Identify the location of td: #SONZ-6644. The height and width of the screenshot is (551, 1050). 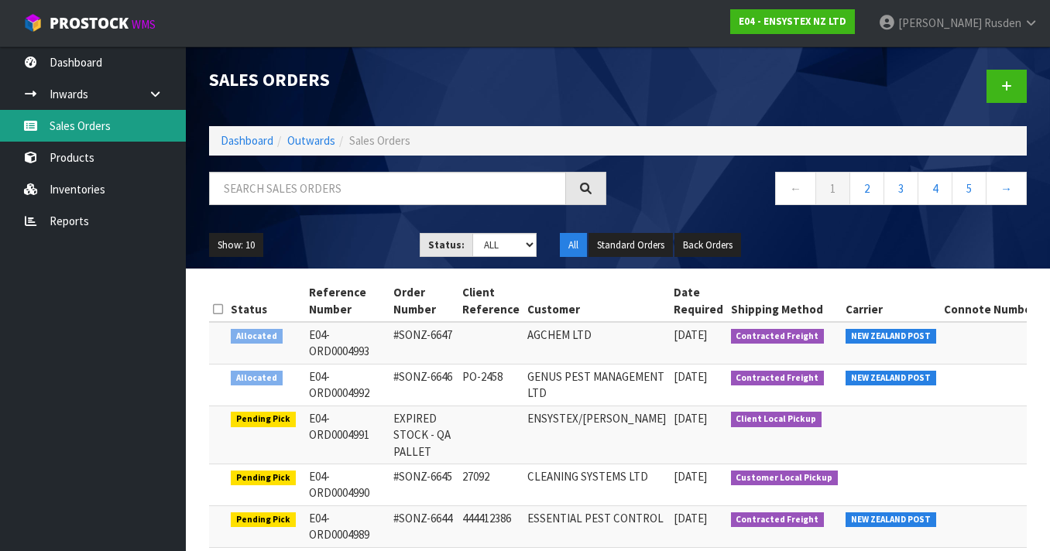
(424, 527).